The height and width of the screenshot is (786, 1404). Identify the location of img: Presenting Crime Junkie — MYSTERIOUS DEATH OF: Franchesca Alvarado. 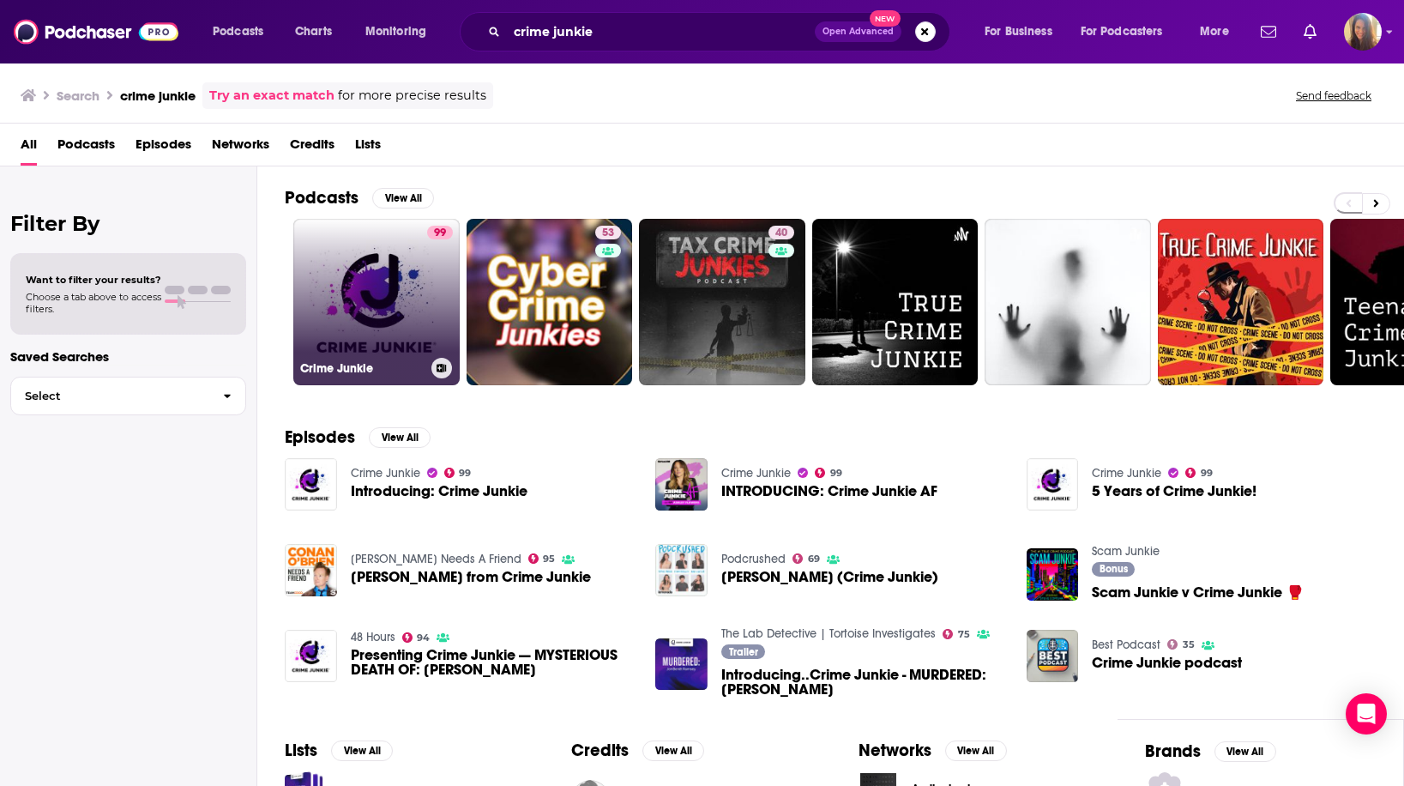
(311, 655).